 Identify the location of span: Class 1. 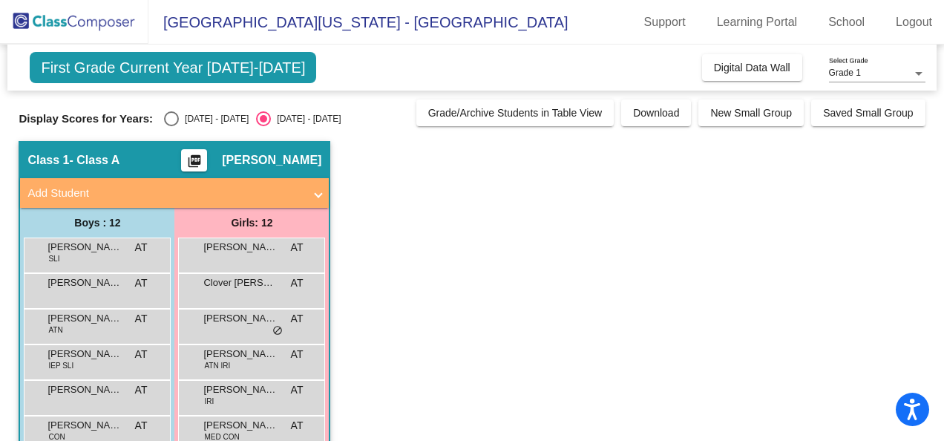
(48, 160).